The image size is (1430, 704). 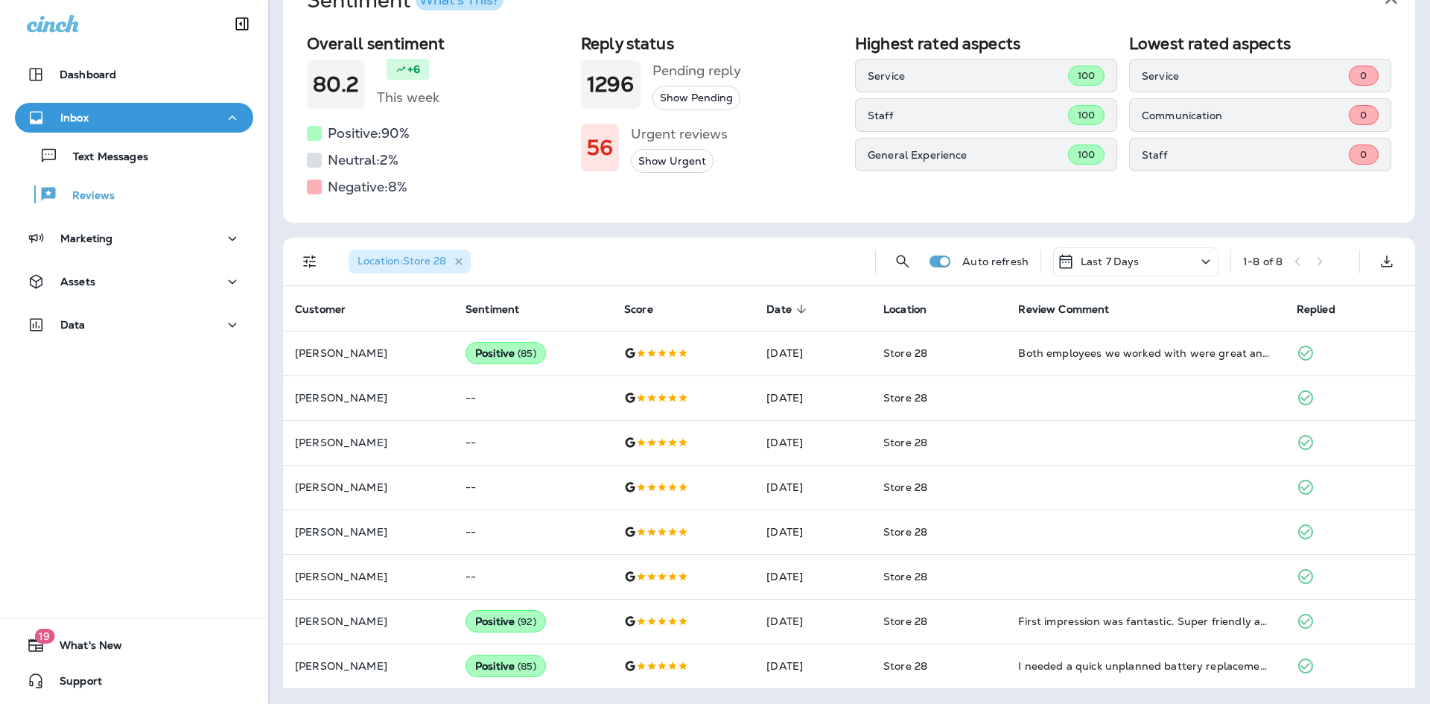 What do you see at coordinates (134, 156) in the screenshot?
I see `button: Text Messages` at bounding box center [134, 156].